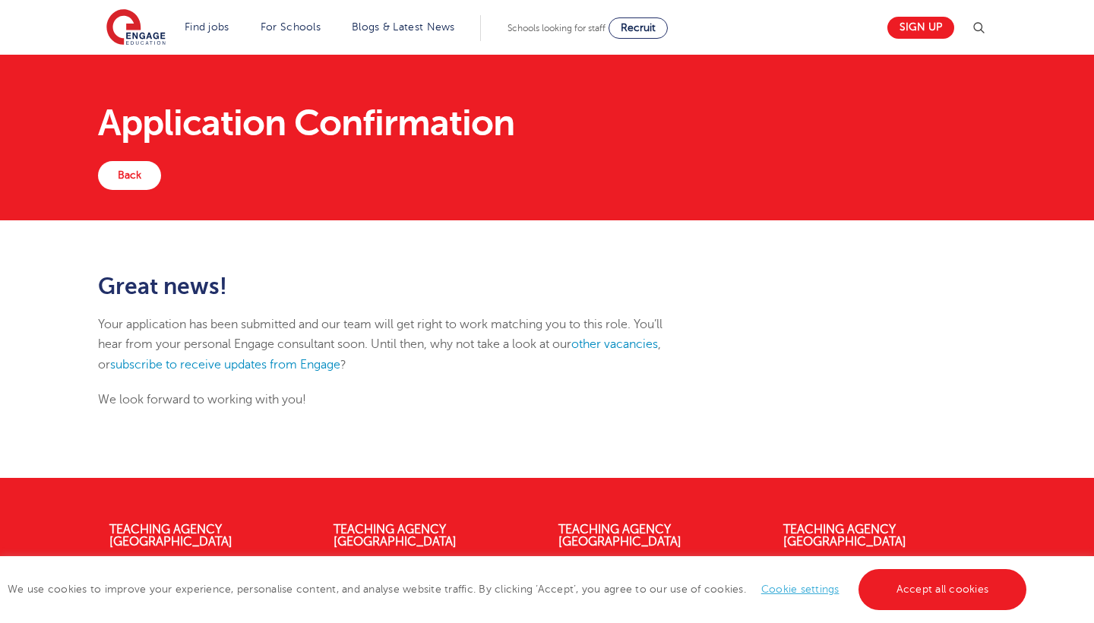 Image resolution: width=1094 pixels, height=623 pixels. I want to click on span: Schools looking for staff, so click(556, 28).